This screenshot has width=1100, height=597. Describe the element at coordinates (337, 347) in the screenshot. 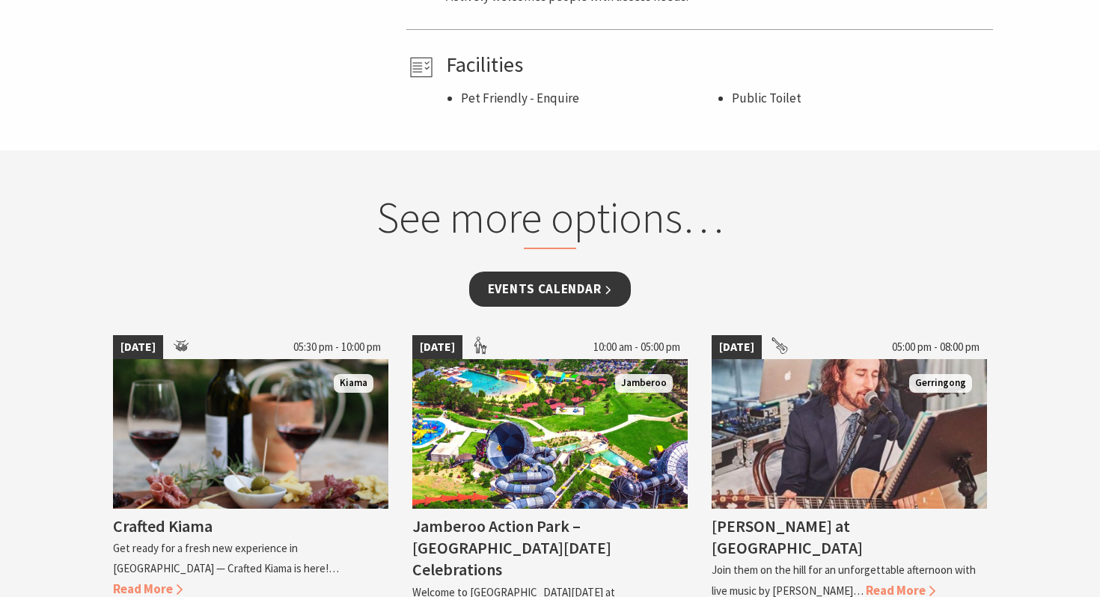

I see `span: 05:30 pm - 10:00 pm` at that location.